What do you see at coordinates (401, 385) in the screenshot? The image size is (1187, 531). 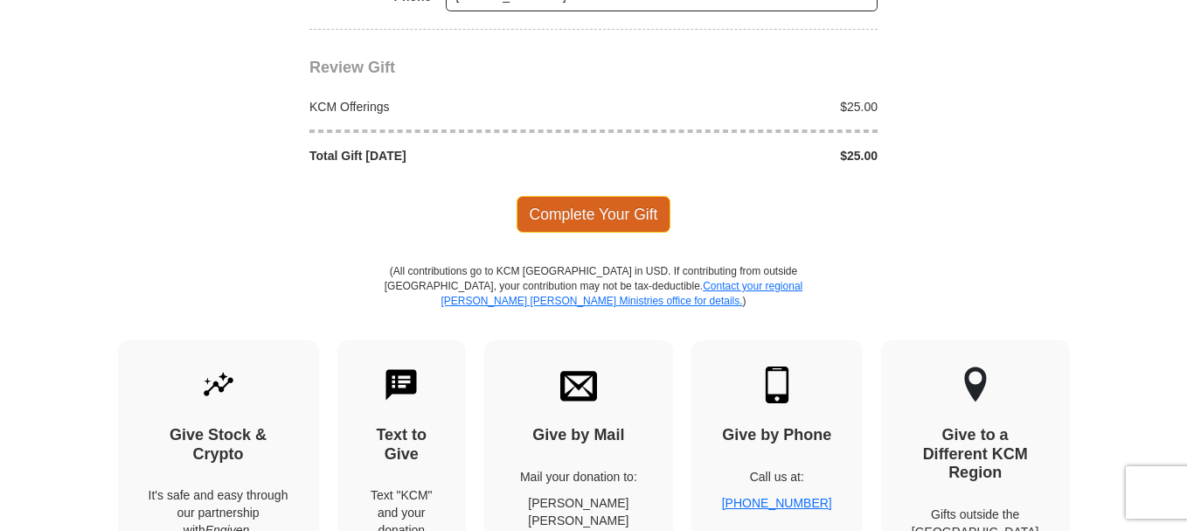 I see `img: text-to-give.svg` at bounding box center [401, 385].